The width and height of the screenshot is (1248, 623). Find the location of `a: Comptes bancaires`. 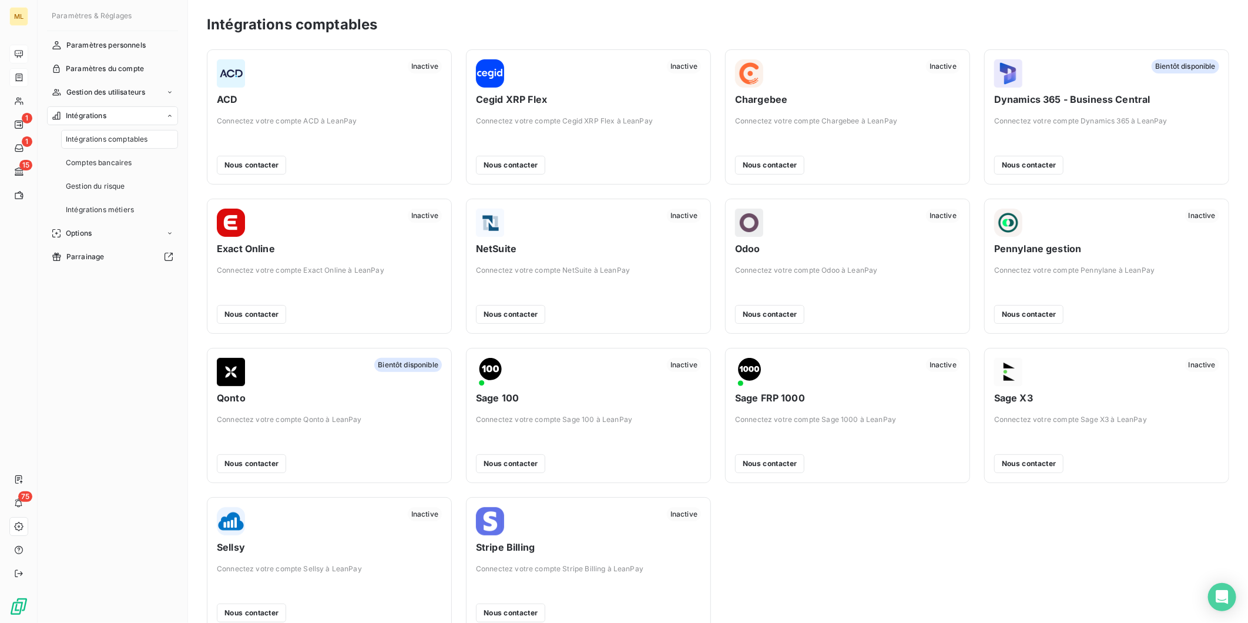

a: Comptes bancaires is located at coordinates (119, 163).